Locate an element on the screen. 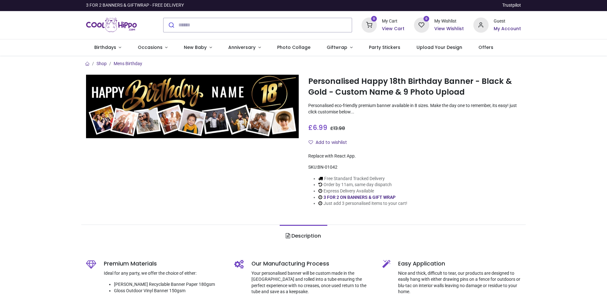 The width and height of the screenshot is (607, 303). span: Party Stickers is located at coordinates (385, 47).